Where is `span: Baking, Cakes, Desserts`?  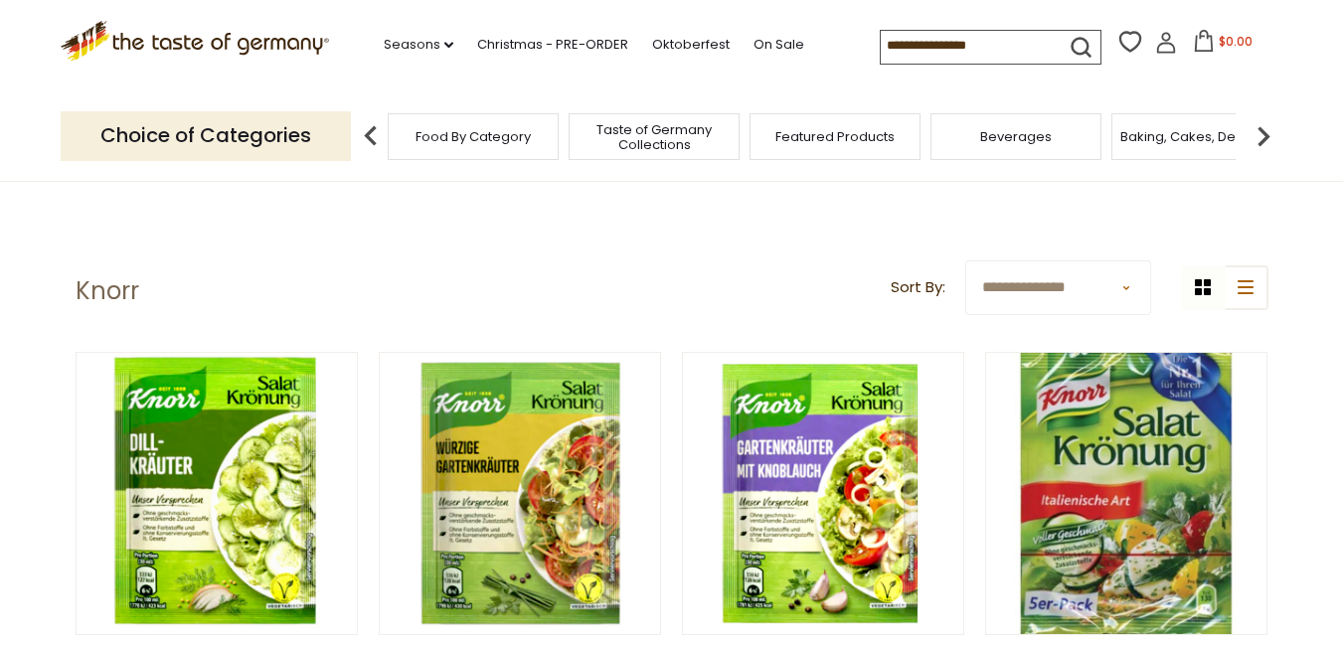 span: Baking, Cakes, Desserts is located at coordinates (1197, 136).